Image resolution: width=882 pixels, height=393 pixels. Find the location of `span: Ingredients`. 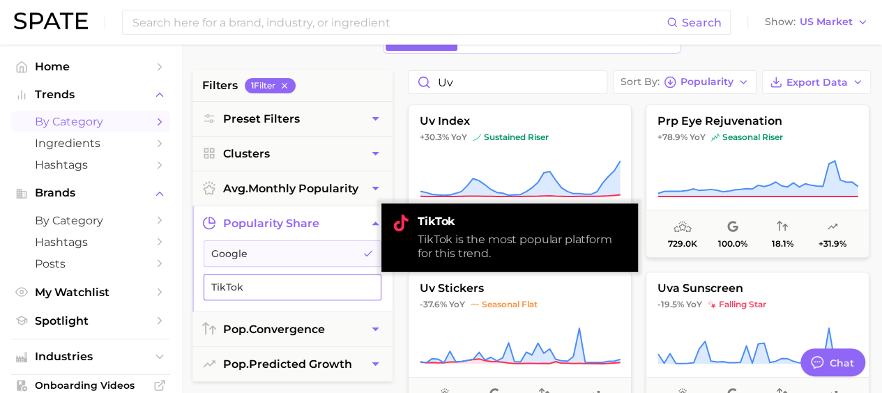

span: Ingredients is located at coordinates (91, 143).